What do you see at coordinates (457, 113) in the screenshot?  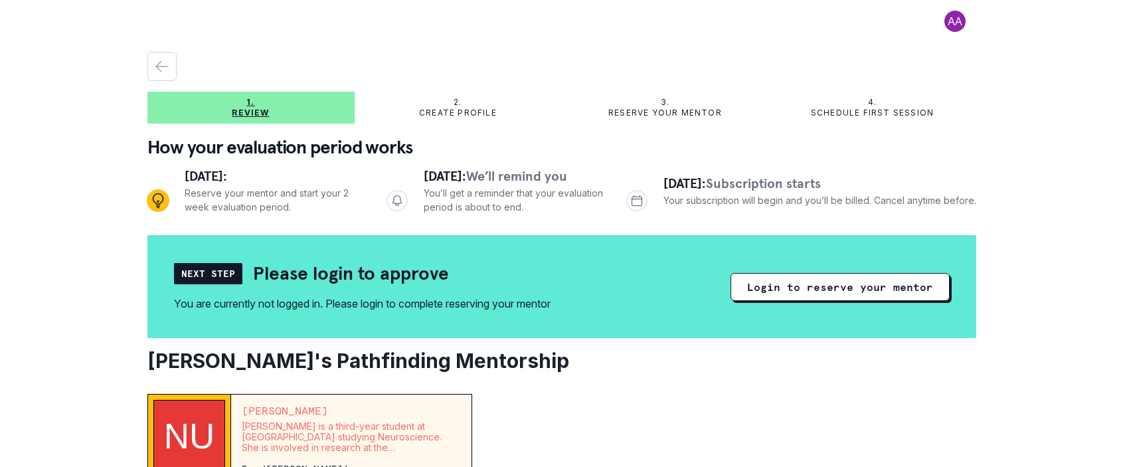 I see `p: Create profile` at bounding box center [457, 113].